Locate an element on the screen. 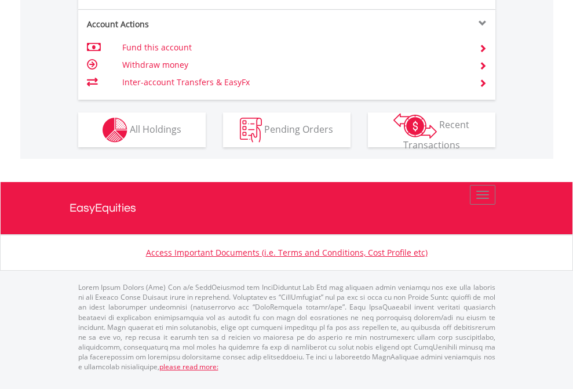 Image resolution: width=573 pixels, height=389 pixels. td: Withdraw money is located at coordinates (293, 65).